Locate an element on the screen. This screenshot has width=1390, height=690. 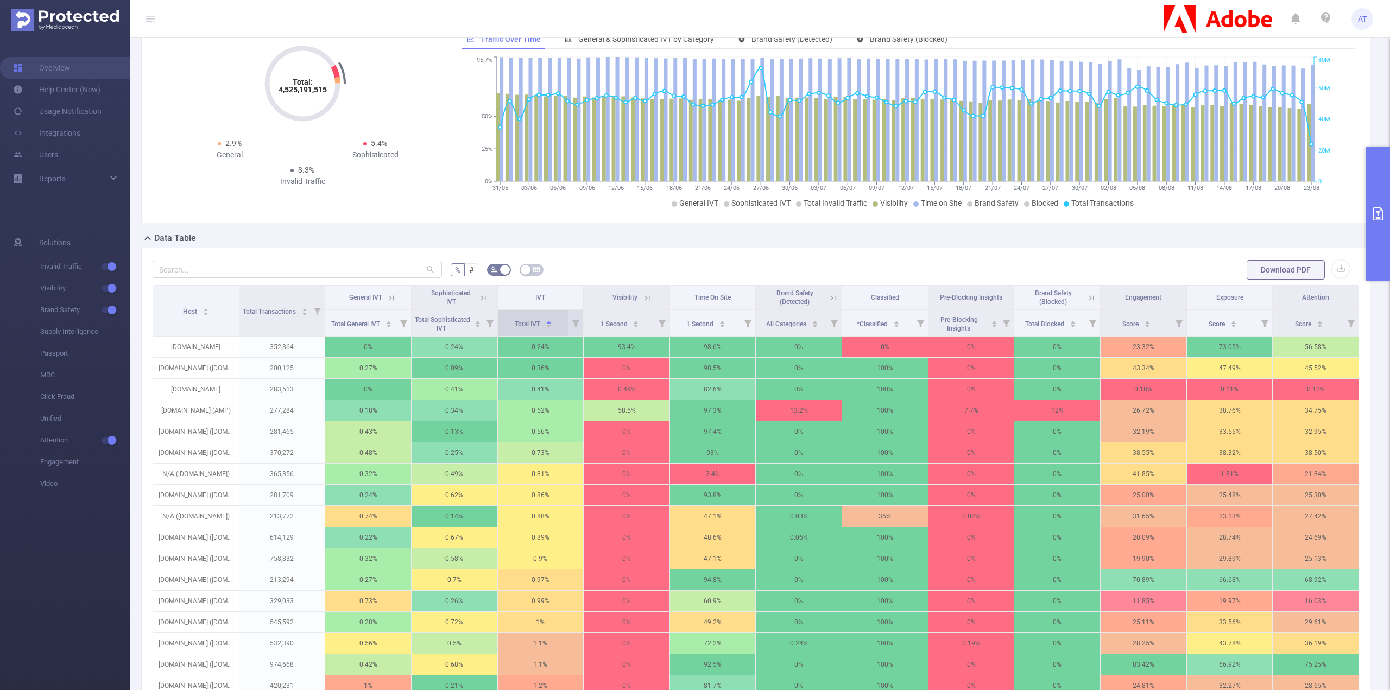
p: 93% is located at coordinates (713, 453).